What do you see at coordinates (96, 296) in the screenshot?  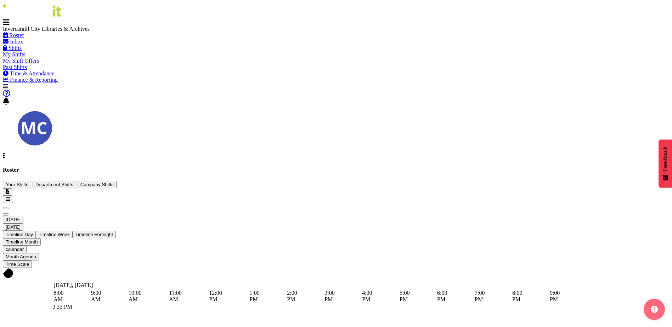 I see `span: 9:00 AM` at bounding box center [96, 296].